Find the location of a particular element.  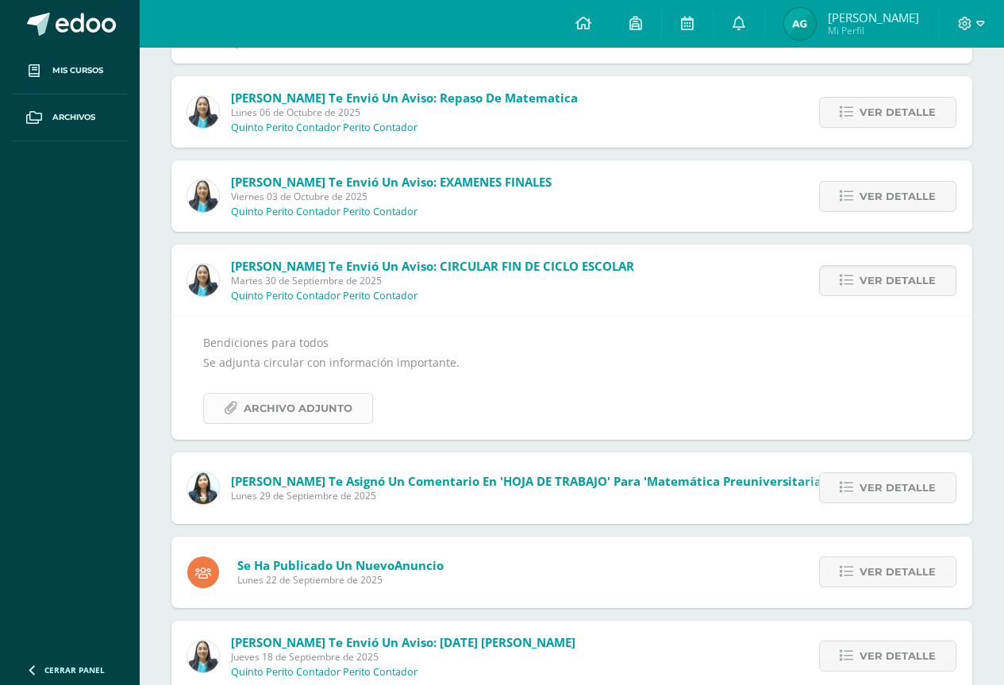

span: Mis cursos is located at coordinates (78, 71).